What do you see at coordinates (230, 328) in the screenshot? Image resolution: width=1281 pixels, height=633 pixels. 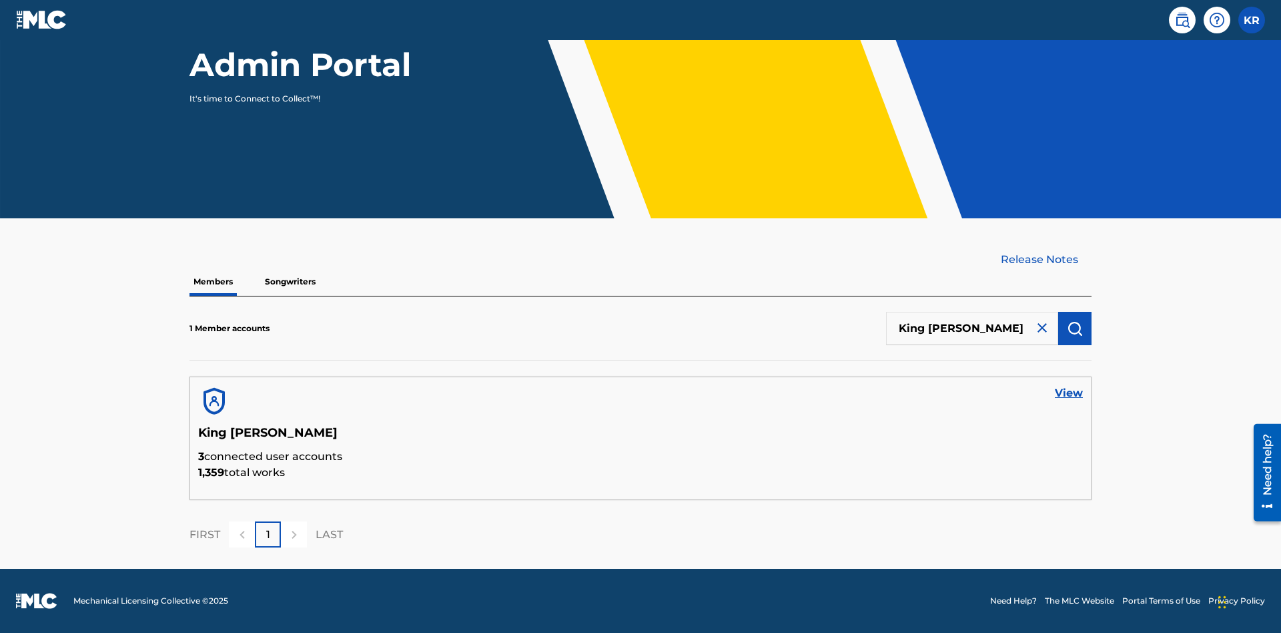 I see `p: 1 Member accounts` at bounding box center [230, 328].